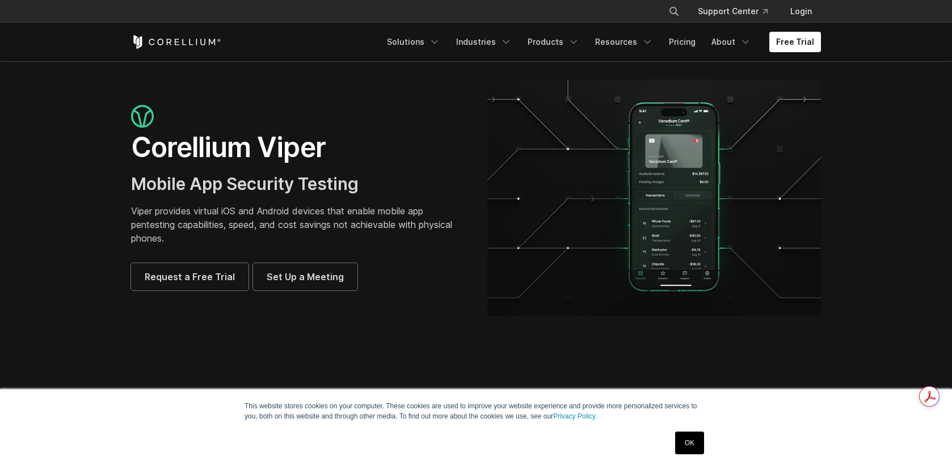  Describe the element at coordinates (674, 11) in the screenshot. I see `button: Search` at that location.